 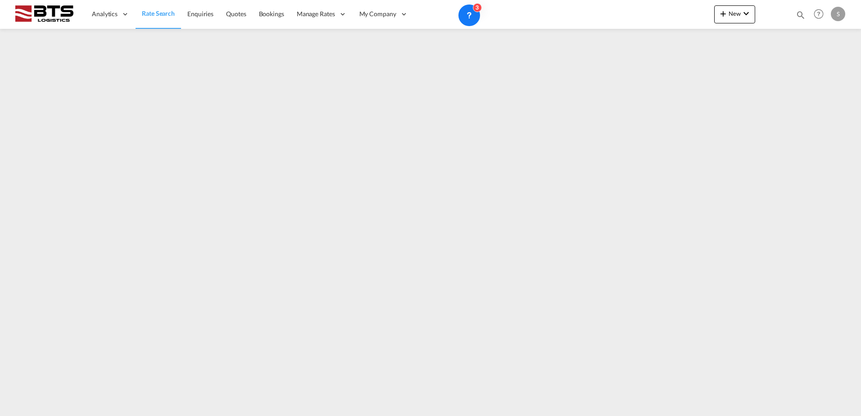 I want to click on div: S, so click(x=838, y=14).